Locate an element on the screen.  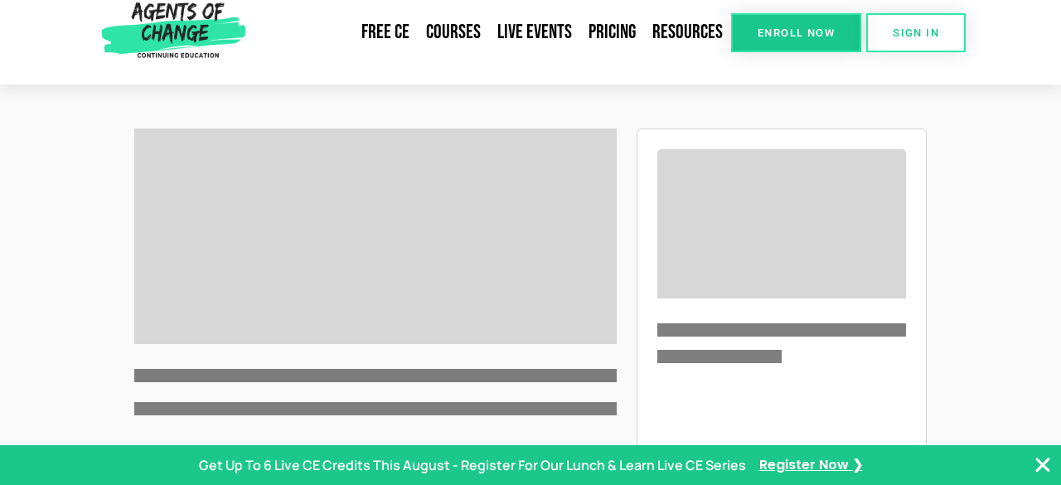
span: Register Now ❯ is located at coordinates (811, 465).